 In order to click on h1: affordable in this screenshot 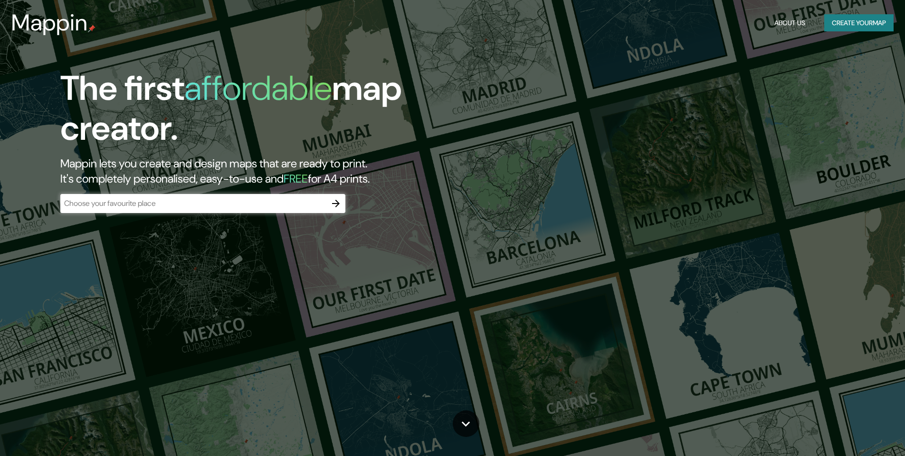, I will do `click(258, 88)`.